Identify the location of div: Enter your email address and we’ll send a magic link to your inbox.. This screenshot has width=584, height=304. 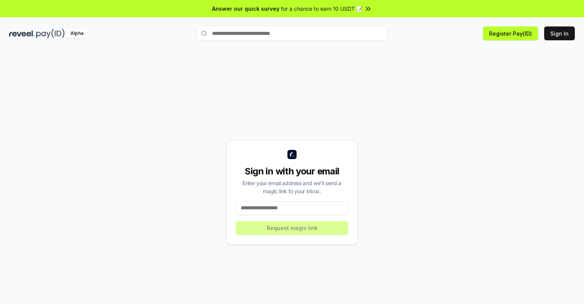
(292, 187).